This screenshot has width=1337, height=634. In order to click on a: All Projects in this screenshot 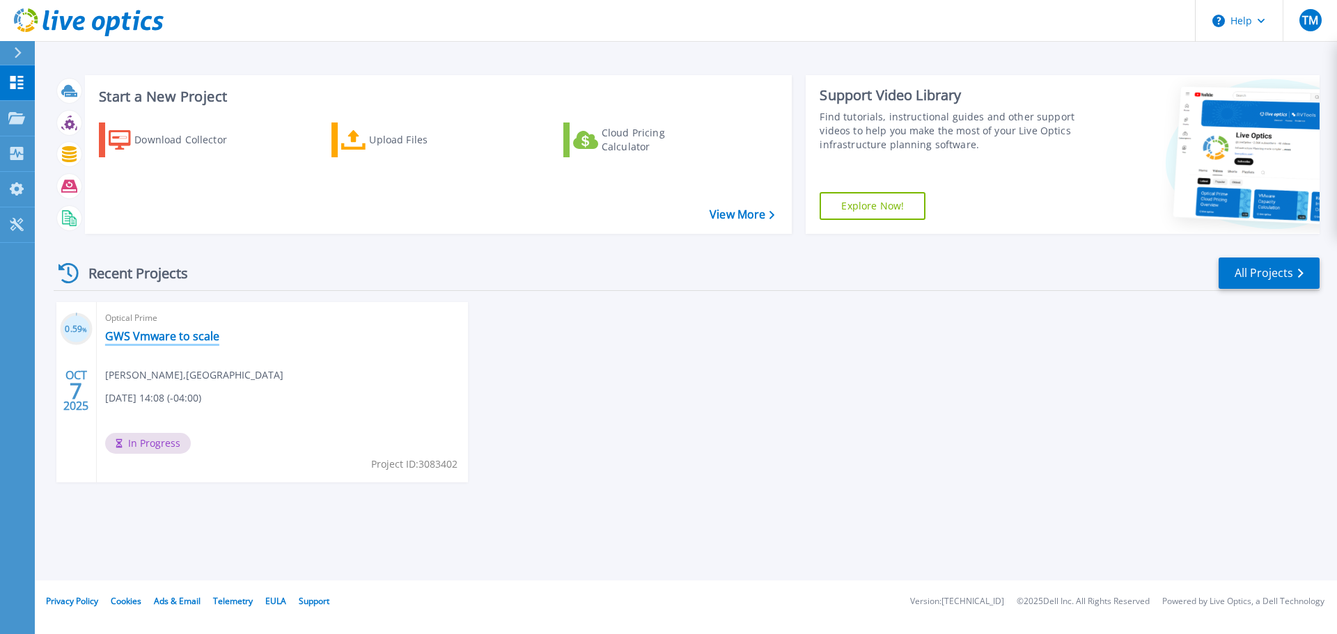, I will do `click(1269, 273)`.